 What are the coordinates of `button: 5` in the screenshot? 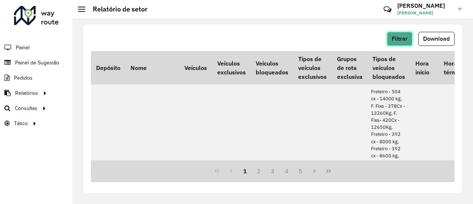 It's located at (301, 171).